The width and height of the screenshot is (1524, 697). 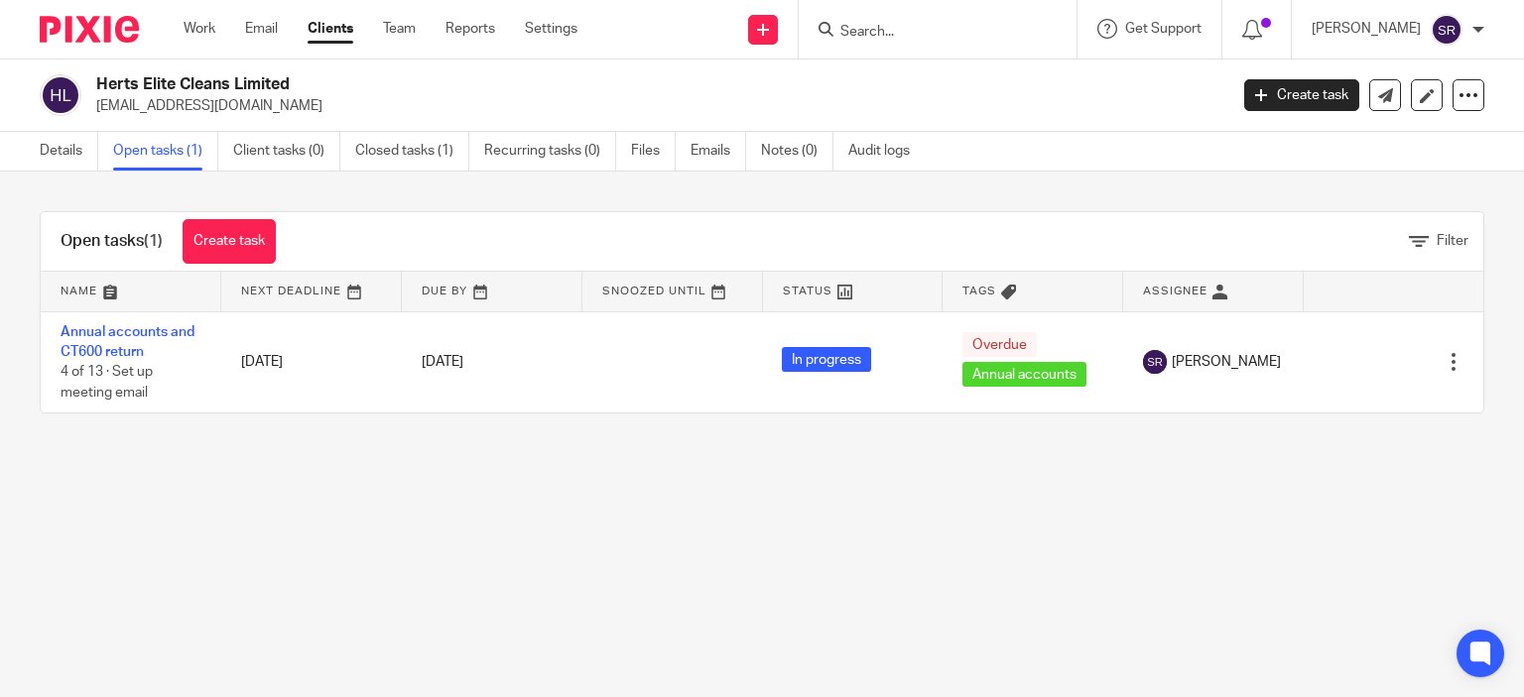 I want to click on span: Status, so click(x=808, y=291).